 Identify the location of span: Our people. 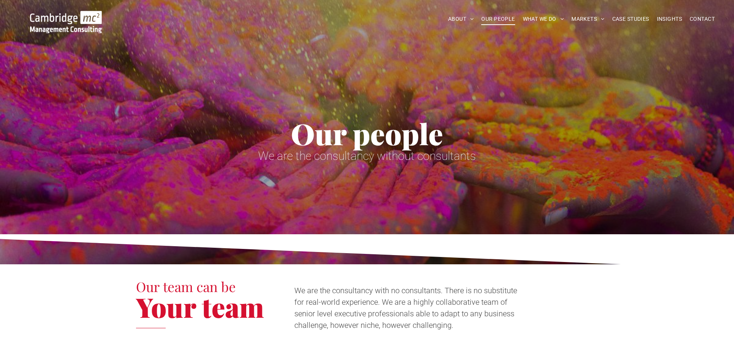
(367, 133).